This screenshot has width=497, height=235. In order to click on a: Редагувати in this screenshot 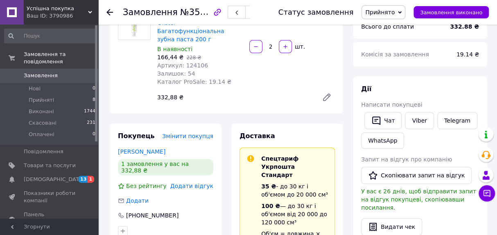, I will do `click(327, 97)`.